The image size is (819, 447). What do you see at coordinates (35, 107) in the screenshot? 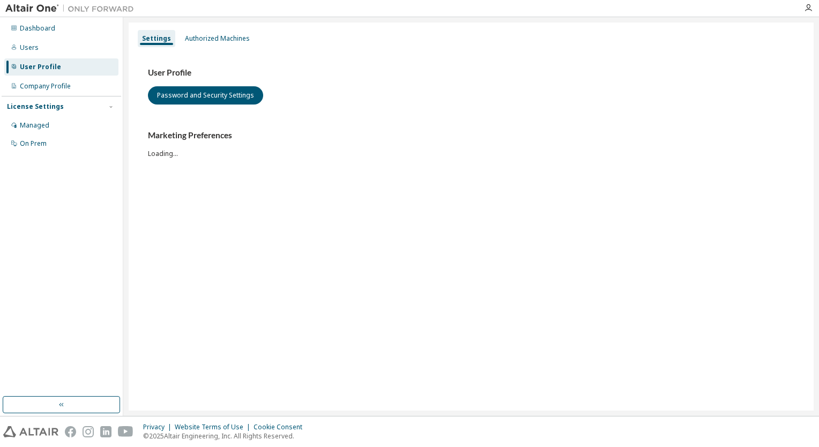
I see `div: License Settings` at bounding box center [35, 107].